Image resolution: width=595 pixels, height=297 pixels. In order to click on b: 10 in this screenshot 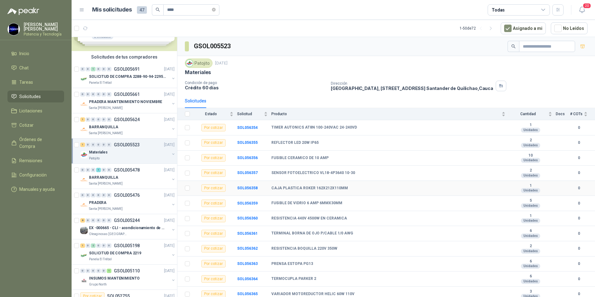, I will do `click(531, 156)`.